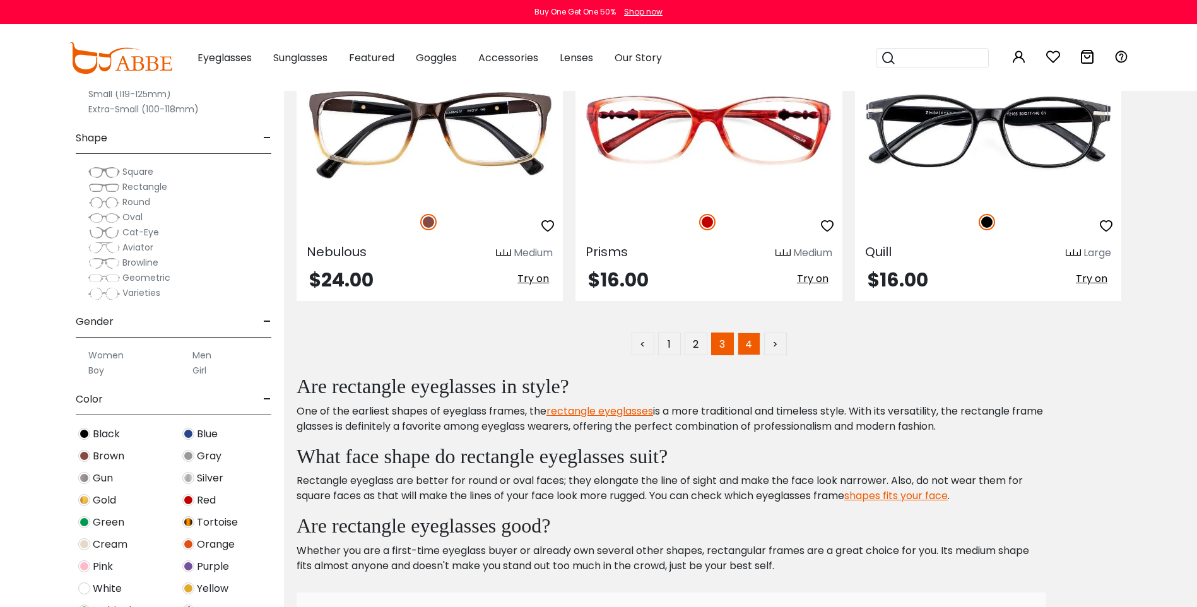  I want to click on span: Cat-Eye, so click(141, 232).